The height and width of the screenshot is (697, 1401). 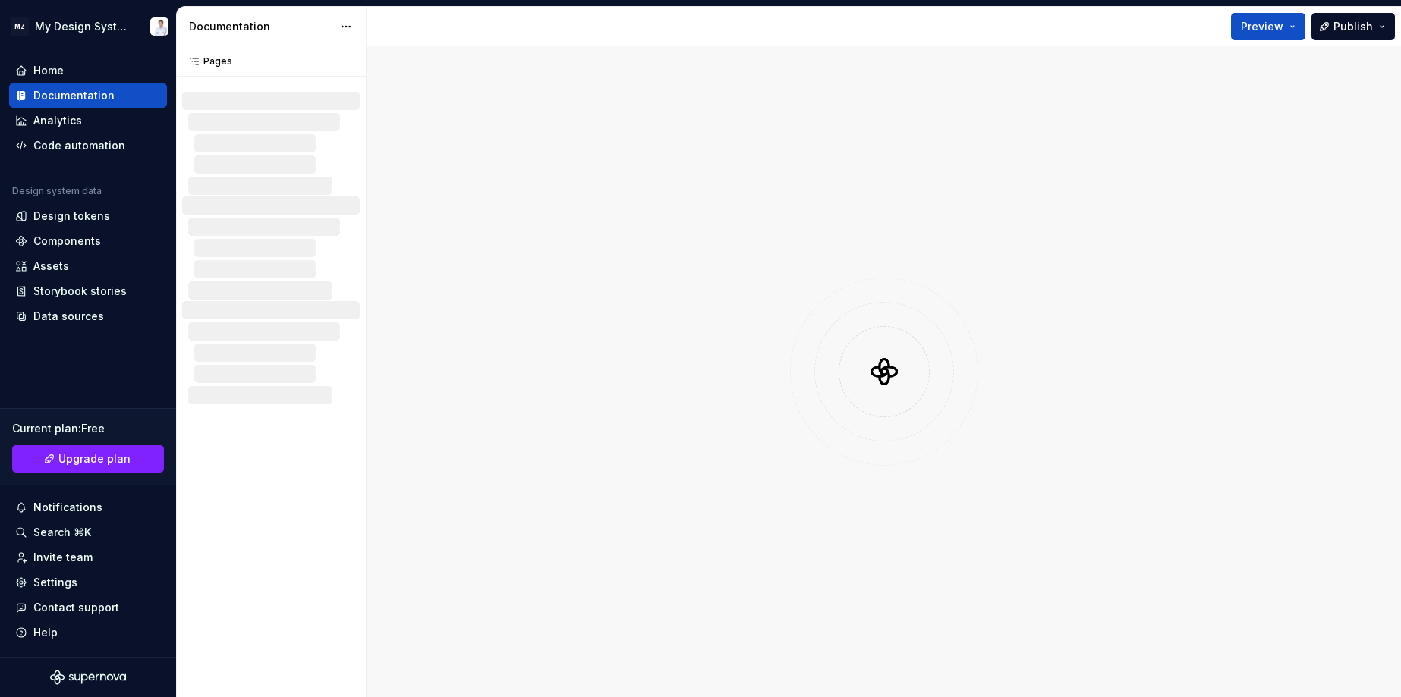 What do you see at coordinates (57, 191) in the screenshot?
I see `div: Design system data` at bounding box center [57, 191].